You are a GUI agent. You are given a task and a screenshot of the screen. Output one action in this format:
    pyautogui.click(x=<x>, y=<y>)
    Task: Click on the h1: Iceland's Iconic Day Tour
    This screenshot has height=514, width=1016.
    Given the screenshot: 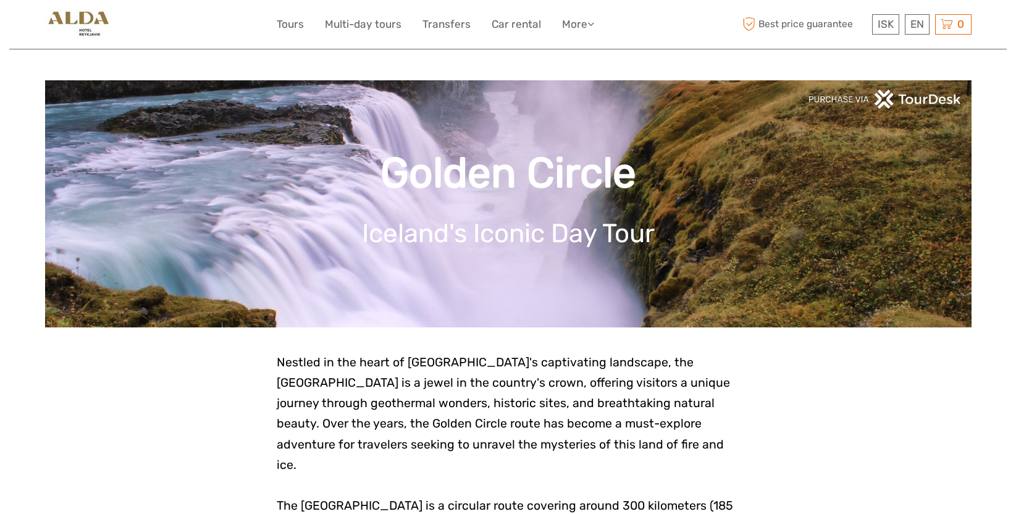 What is the action you would take?
    pyautogui.click(x=508, y=233)
    